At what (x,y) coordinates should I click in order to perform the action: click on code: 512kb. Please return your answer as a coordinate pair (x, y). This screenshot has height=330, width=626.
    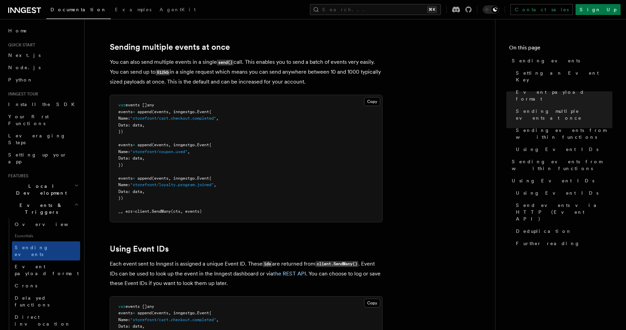
    Looking at the image, I should click on (163, 72).